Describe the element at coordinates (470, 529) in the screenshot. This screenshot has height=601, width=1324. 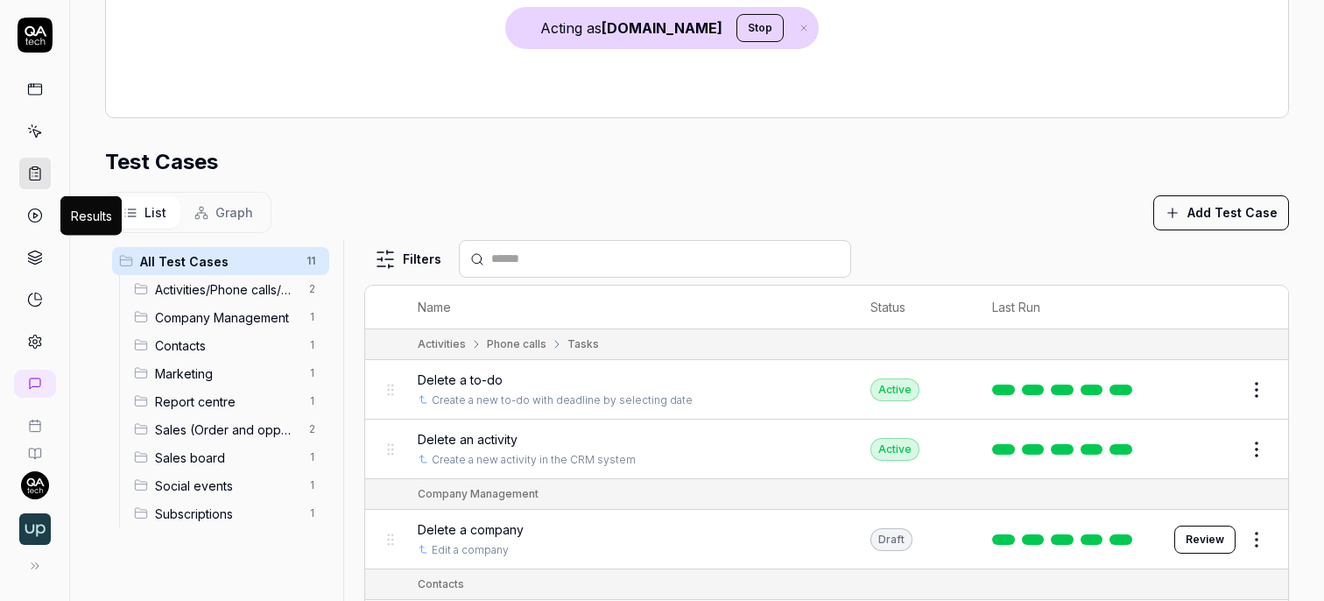
I see `span: Delete a company` at that location.